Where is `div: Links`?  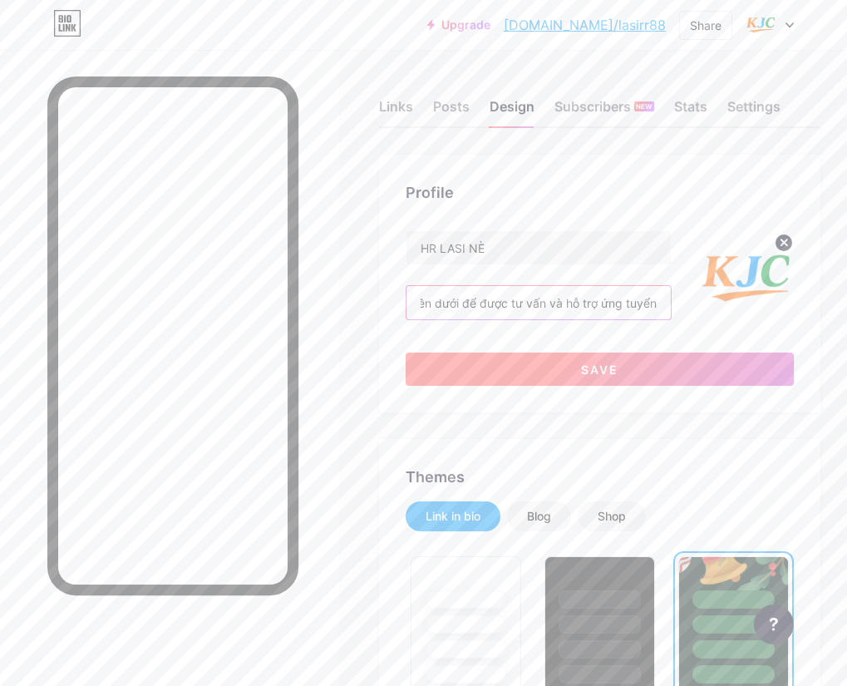 div: Links is located at coordinates (396, 111).